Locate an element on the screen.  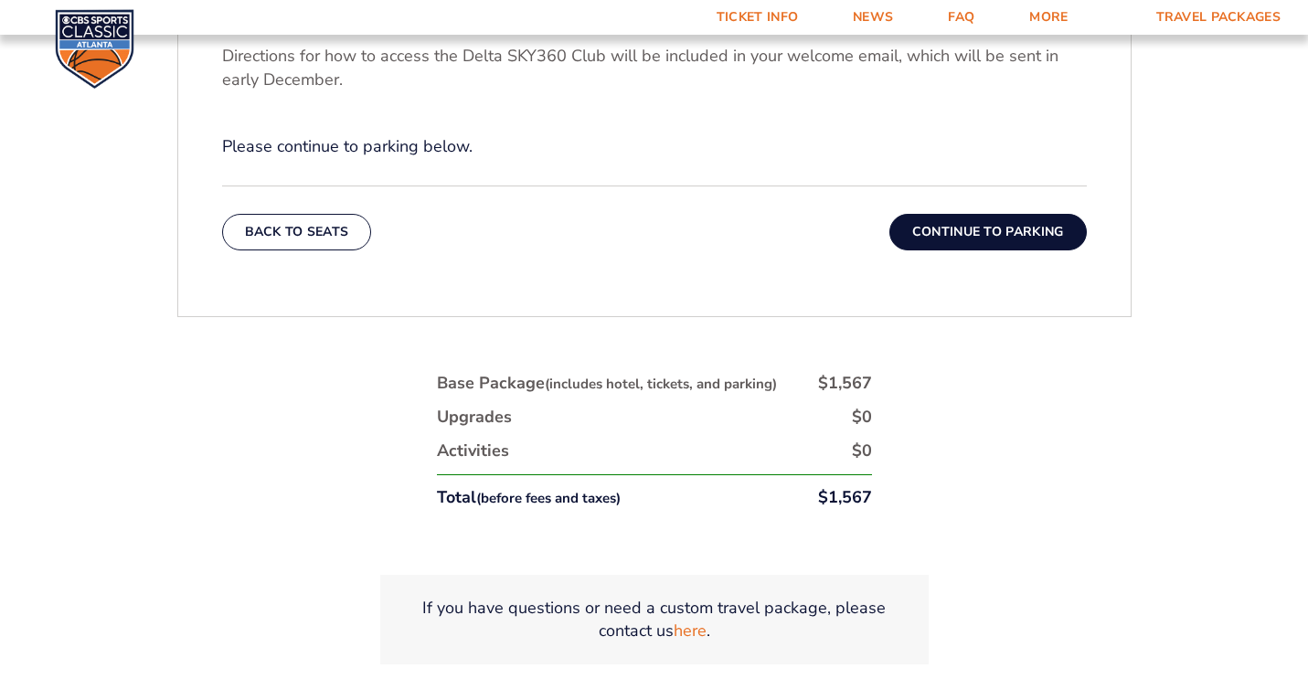
div: Total is located at coordinates (528, 497).